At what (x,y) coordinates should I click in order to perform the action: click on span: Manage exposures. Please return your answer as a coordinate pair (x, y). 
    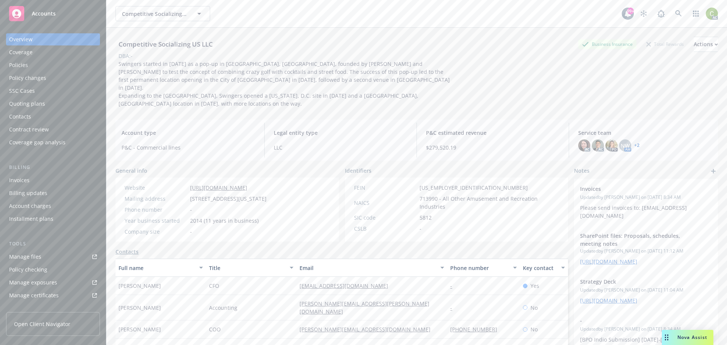
    Looking at the image, I should click on (53, 283).